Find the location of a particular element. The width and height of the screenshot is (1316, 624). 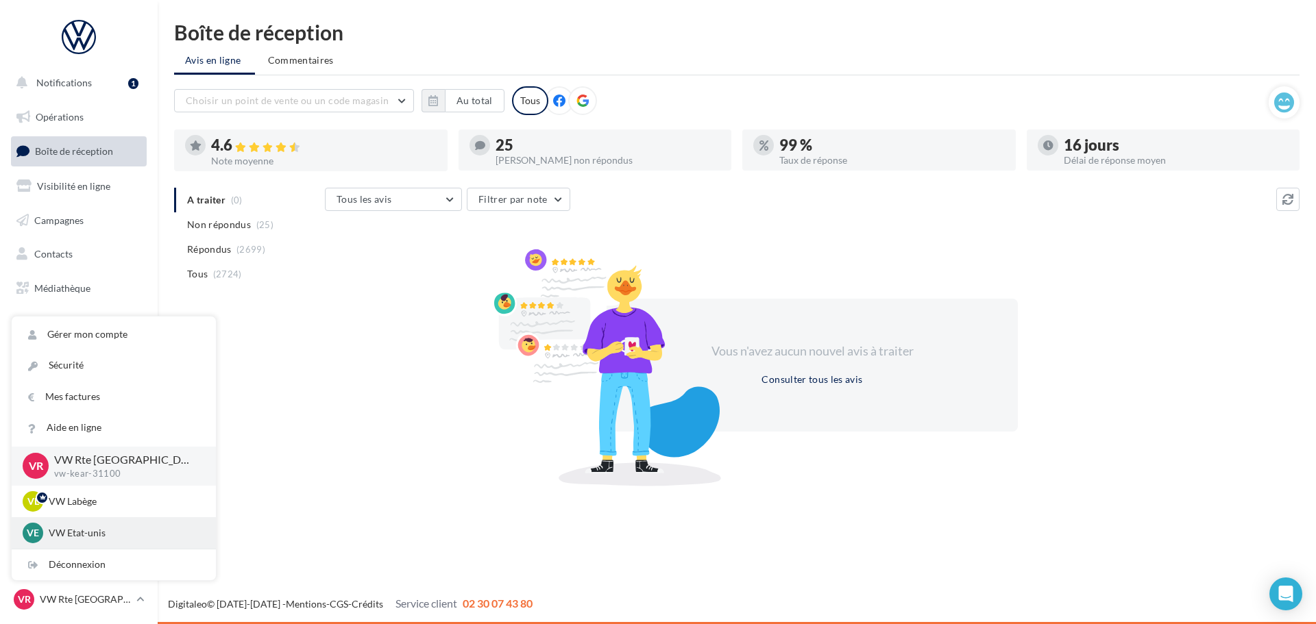

span: Opérations is located at coordinates (60, 117).